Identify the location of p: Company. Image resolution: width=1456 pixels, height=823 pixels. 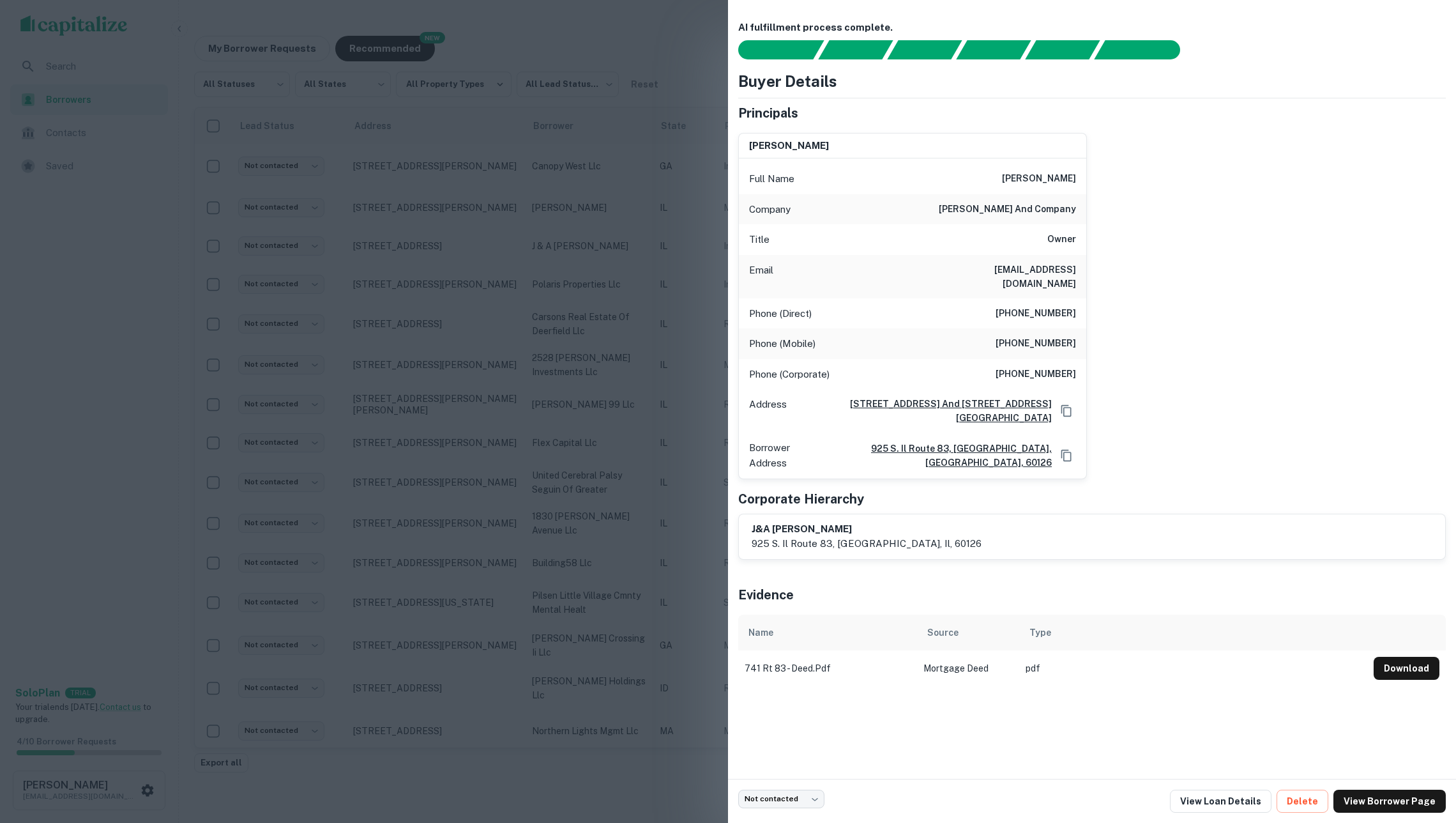
(770, 210).